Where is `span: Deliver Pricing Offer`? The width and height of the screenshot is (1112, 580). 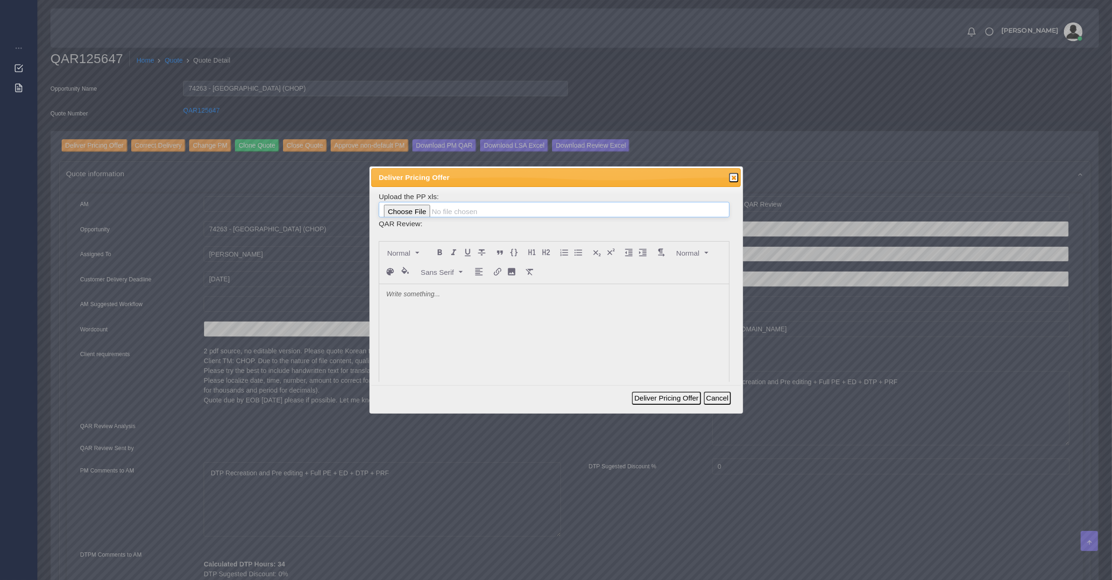
span: Deliver Pricing Offer is located at coordinates (538, 177).